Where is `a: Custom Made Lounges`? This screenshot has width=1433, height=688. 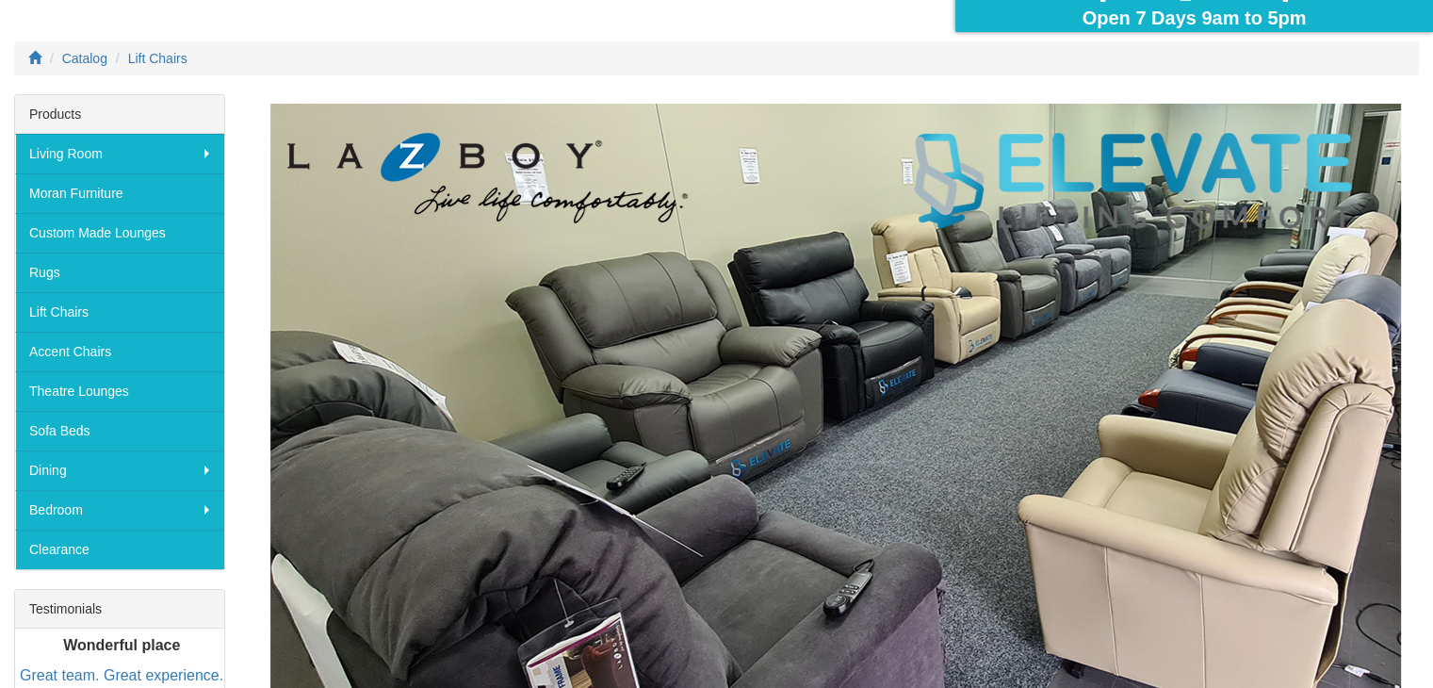
a: Custom Made Lounges is located at coordinates (120, 233).